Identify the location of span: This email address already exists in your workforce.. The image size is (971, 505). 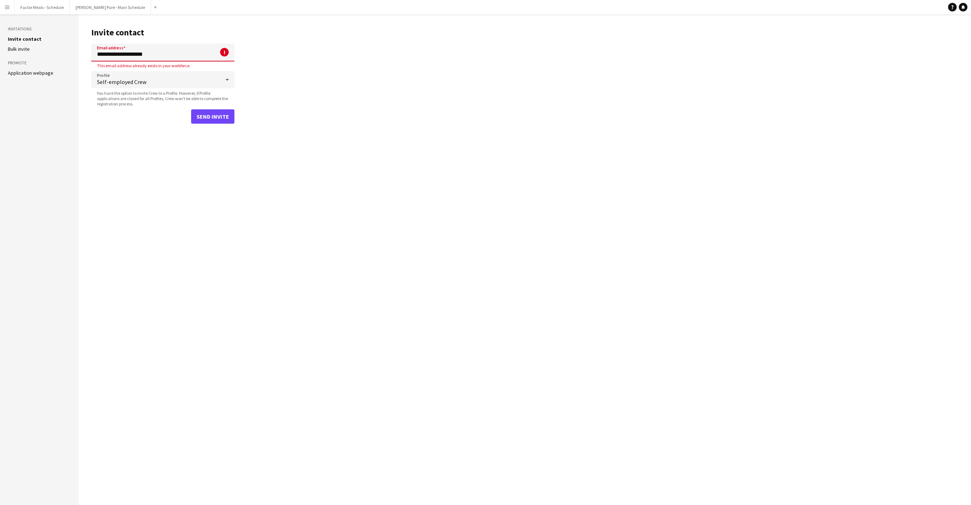
(143, 65).